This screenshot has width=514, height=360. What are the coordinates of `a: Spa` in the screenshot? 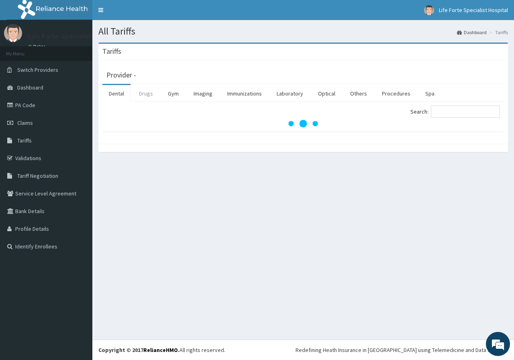 It's located at (430, 94).